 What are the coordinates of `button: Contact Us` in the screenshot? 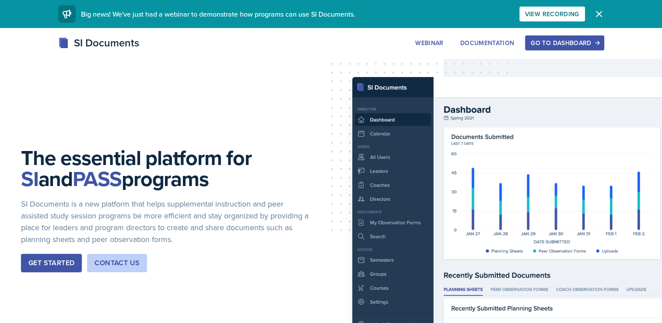 It's located at (117, 263).